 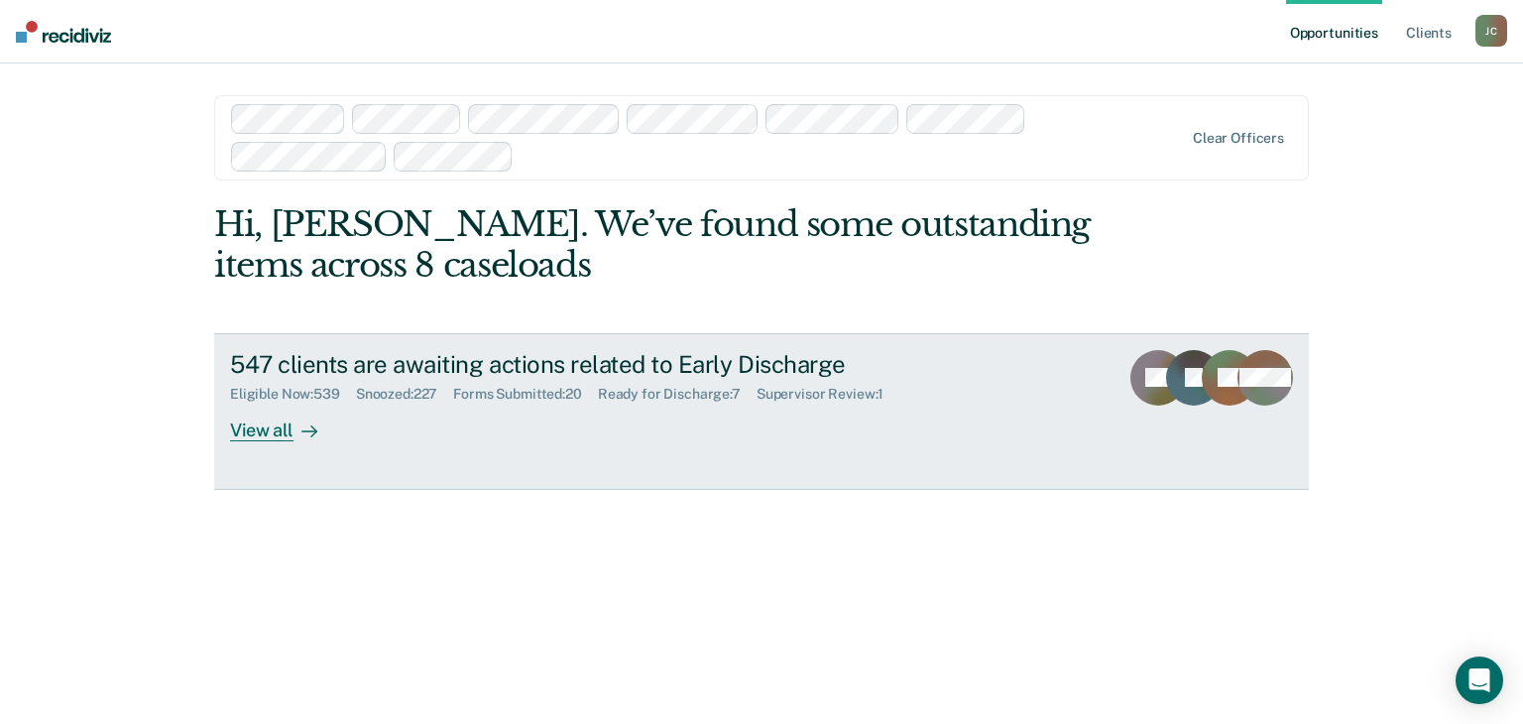 I want to click on div: Supervisor Review : 1, so click(x=828, y=394).